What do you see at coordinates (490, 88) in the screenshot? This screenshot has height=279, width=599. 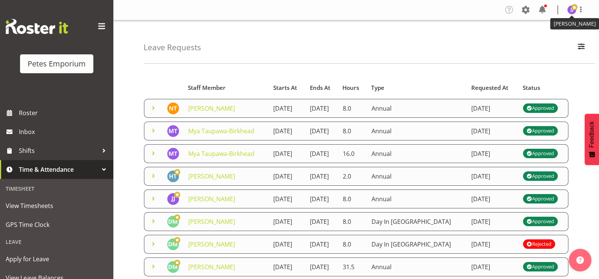 I see `span: Requested At` at bounding box center [490, 88].